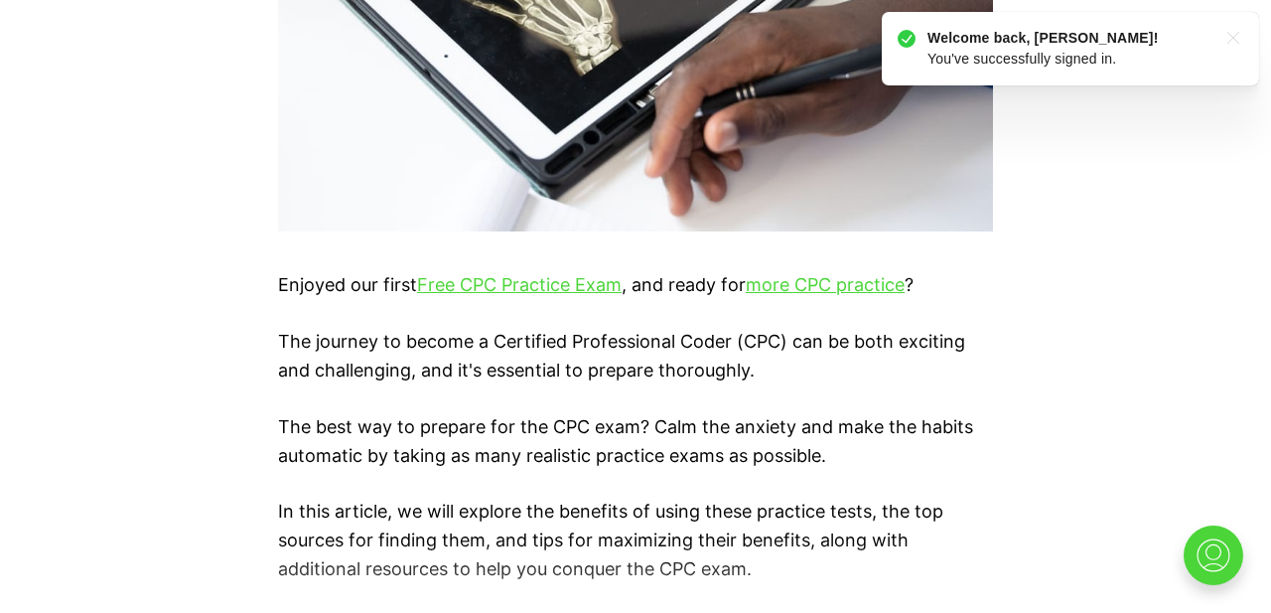 The width and height of the screenshot is (1271, 613). I want to click on a: more CPC practice, so click(825, 284).